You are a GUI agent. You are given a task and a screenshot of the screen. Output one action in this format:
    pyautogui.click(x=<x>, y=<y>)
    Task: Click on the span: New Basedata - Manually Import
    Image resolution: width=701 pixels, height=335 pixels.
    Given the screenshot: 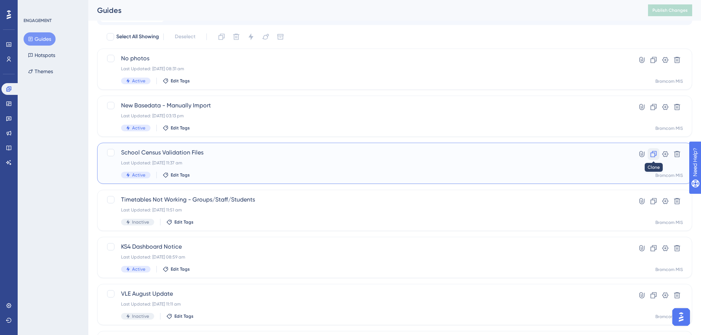 What is the action you would take?
    pyautogui.click(x=365, y=106)
    